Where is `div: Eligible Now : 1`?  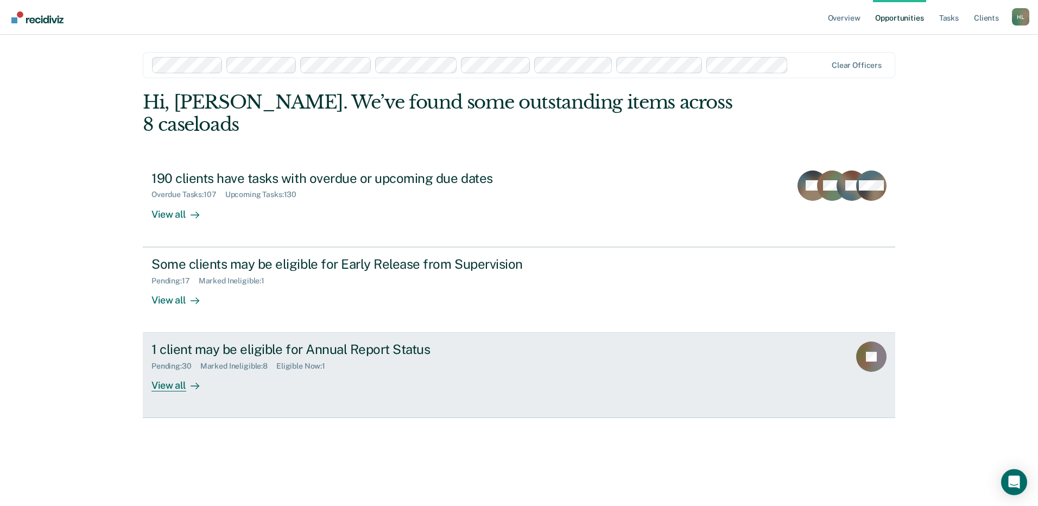 div: Eligible Now : 1 is located at coordinates (305, 366).